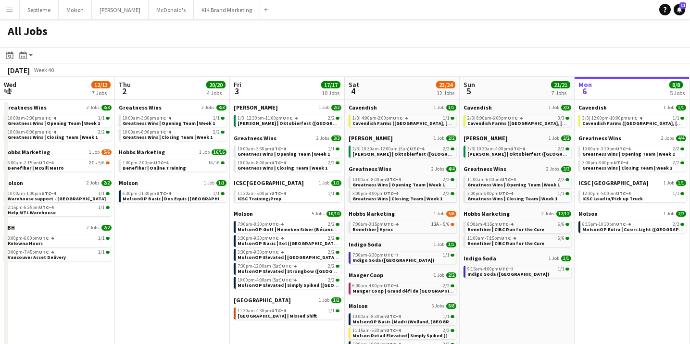 This screenshot has height=344, width=690. I want to click on span: 2:00pm-6:00pm, so click(490, 194).